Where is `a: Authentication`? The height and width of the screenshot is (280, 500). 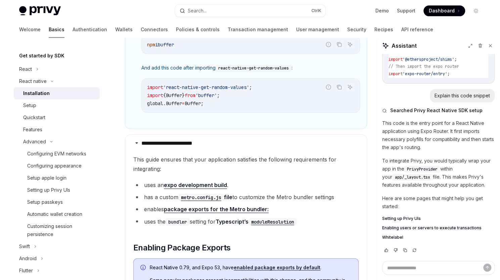 a: Authentication is located at coordinates (90, 30).